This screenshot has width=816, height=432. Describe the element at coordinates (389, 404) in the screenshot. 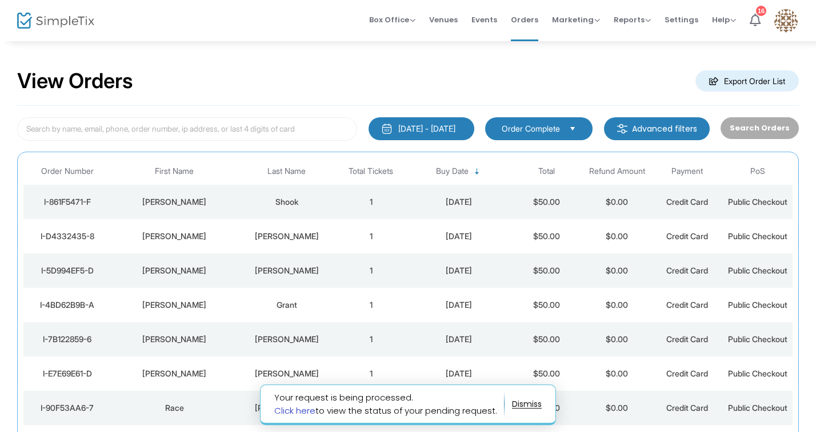

I see `span: Your request is being processed. to view the status of your pending request.` at that location.